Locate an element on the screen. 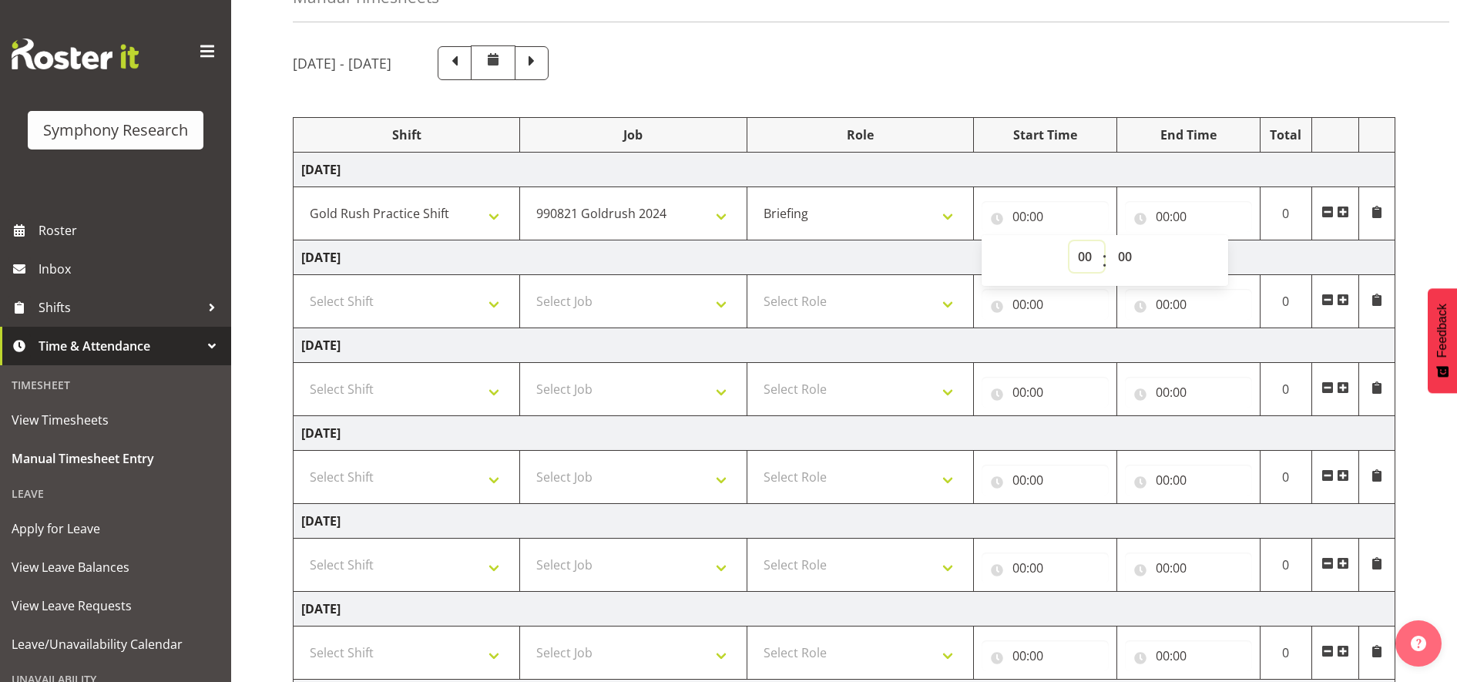 This screenshot has width=1457, height=682. a: Apply for Leave is located at coordinates (116, 528).